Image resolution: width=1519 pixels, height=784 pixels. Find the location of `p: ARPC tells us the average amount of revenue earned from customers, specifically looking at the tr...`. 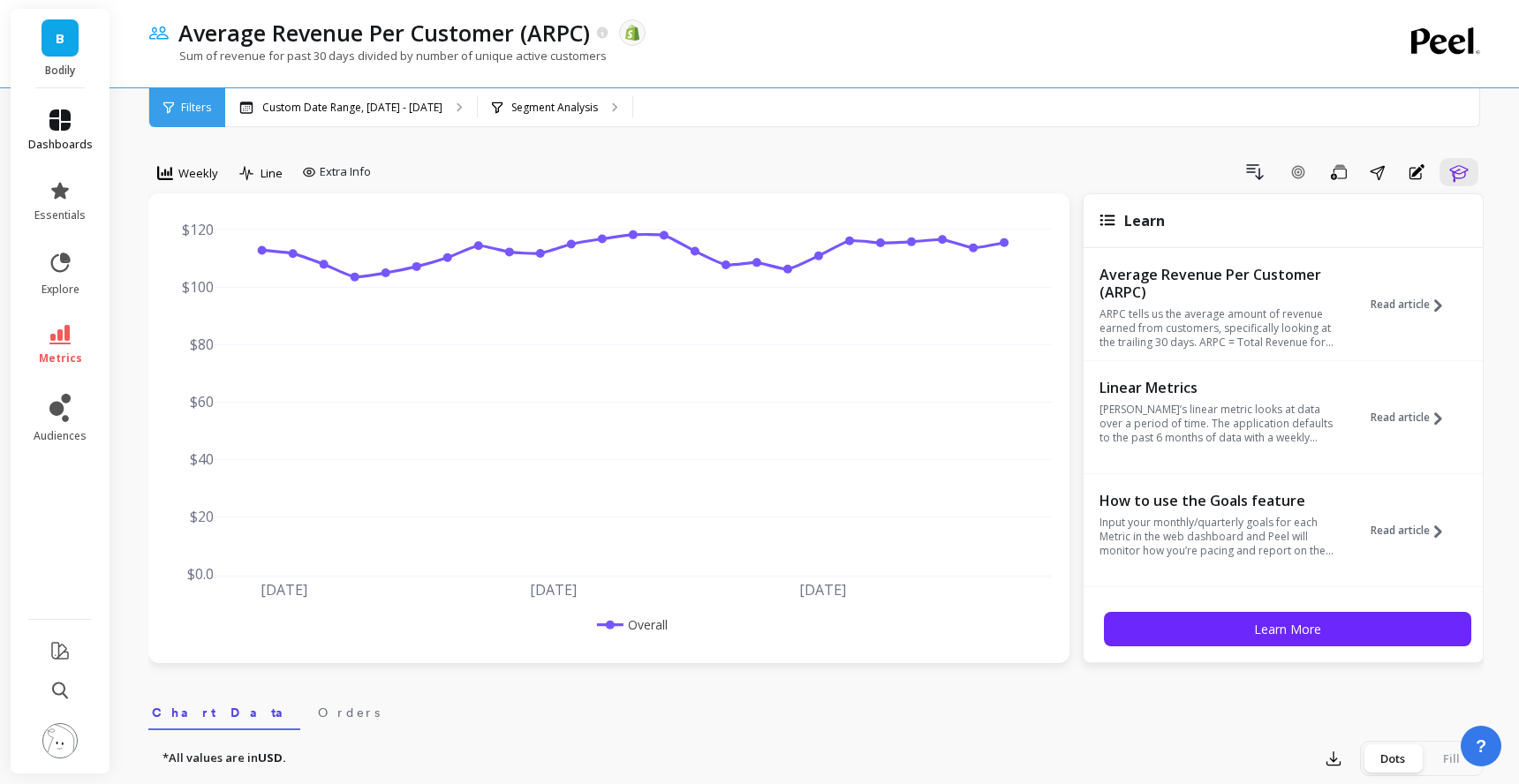

p: ARPC tells us the average amount of revenue earned from customers, specifically looking at the tr... is located at coordinates (1220, 328).